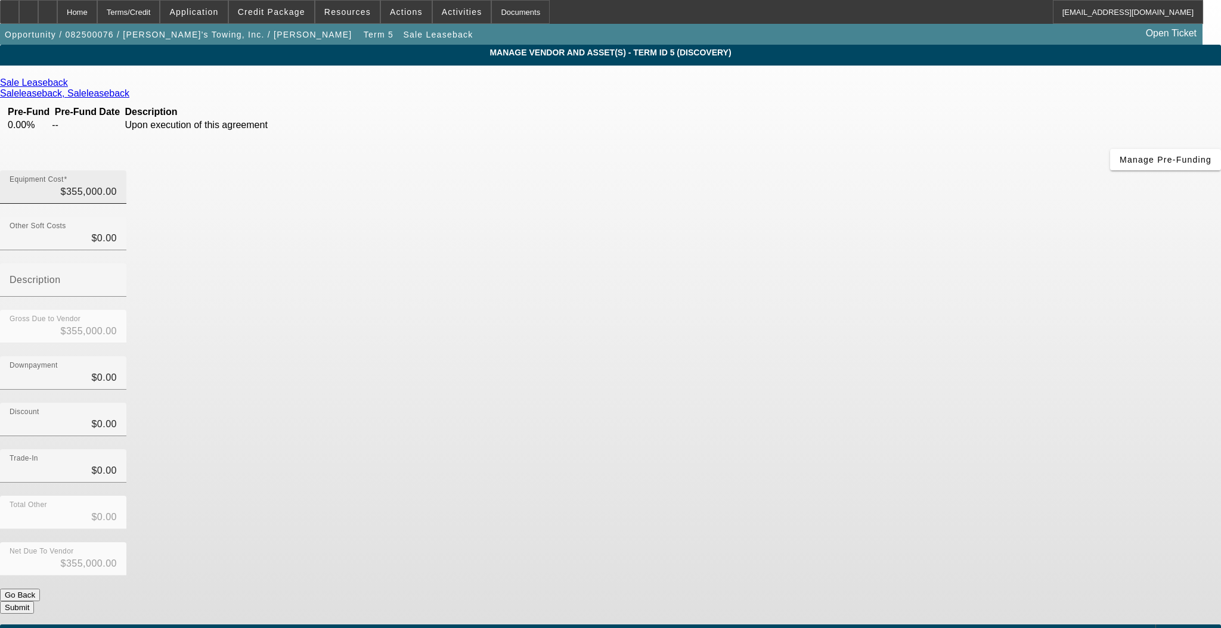 Image resolution: width=1221 pixels, height=628 pixels. Describe the element at coordinates (210, 112) in the screenshot. I see `th: Description` at that location.